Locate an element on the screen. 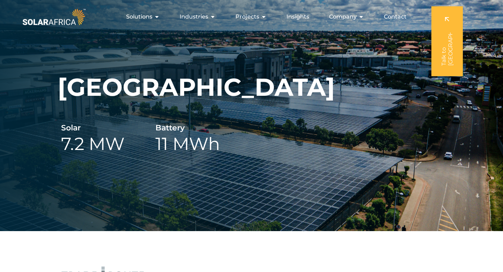 Image resolution: width=503 pixels, height=272 pixels. span: Projects is located at coordinates (248, 17).